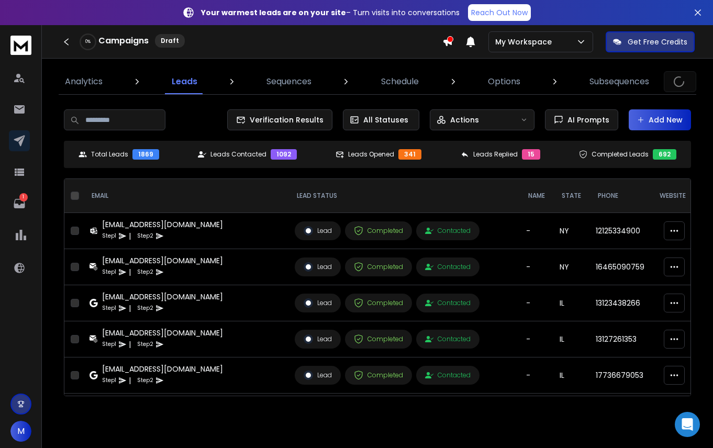  Describe the element at coordinates (537, 196) in the screenshot. I see `th: NAME` at that location.